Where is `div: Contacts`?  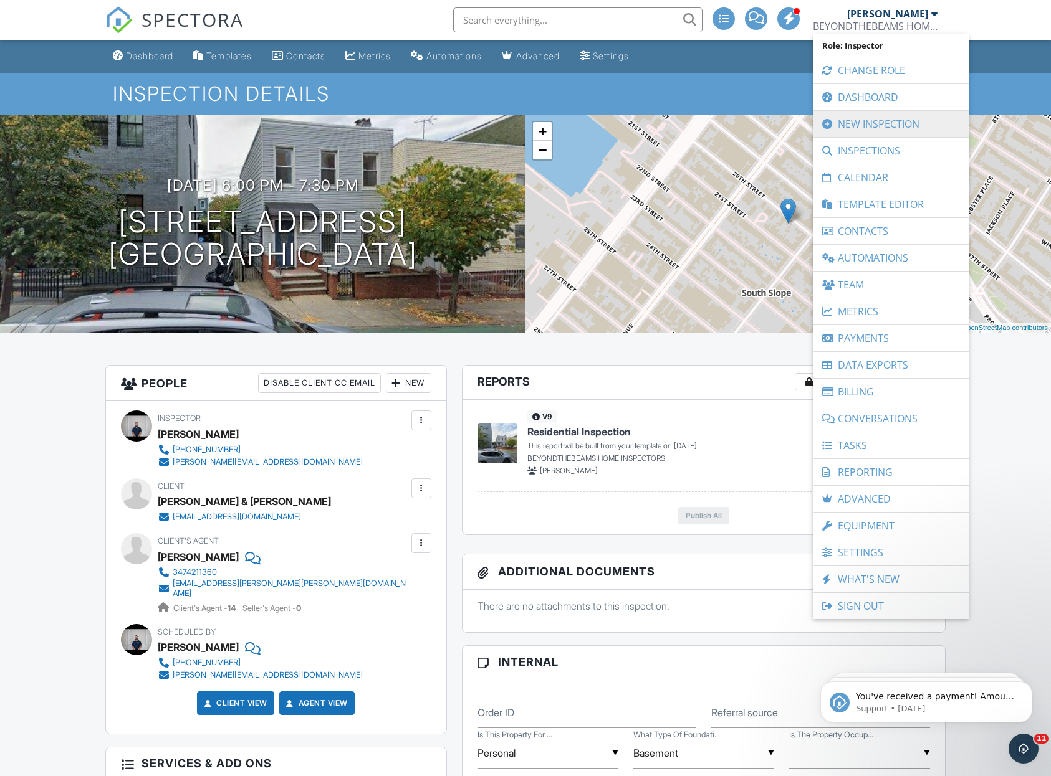 div: Contacts is located at coordinates (305, 55).